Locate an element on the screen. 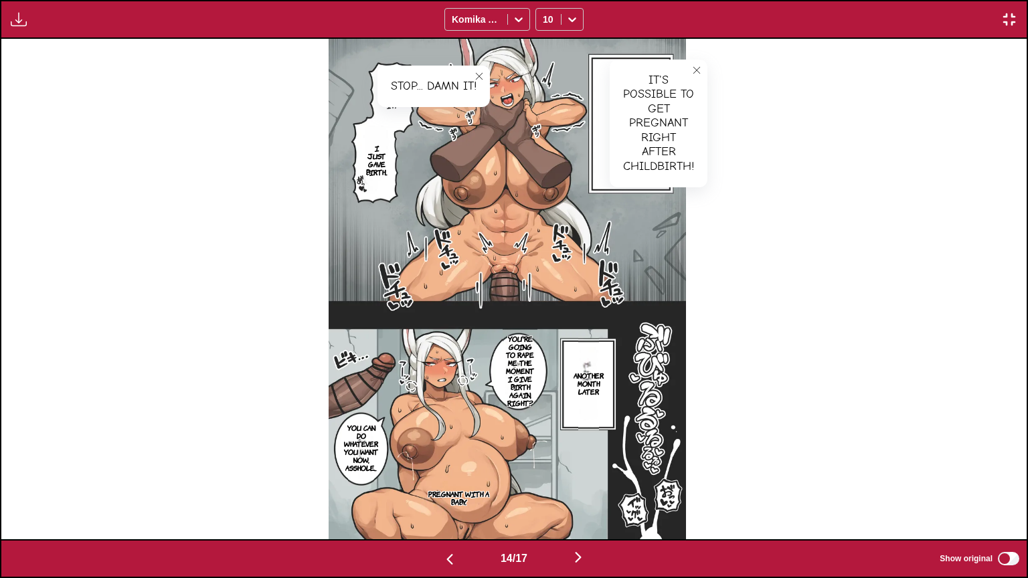 This screenshot has height=578, width=1028. img: Download translated images is located at coordinates (19, 19).